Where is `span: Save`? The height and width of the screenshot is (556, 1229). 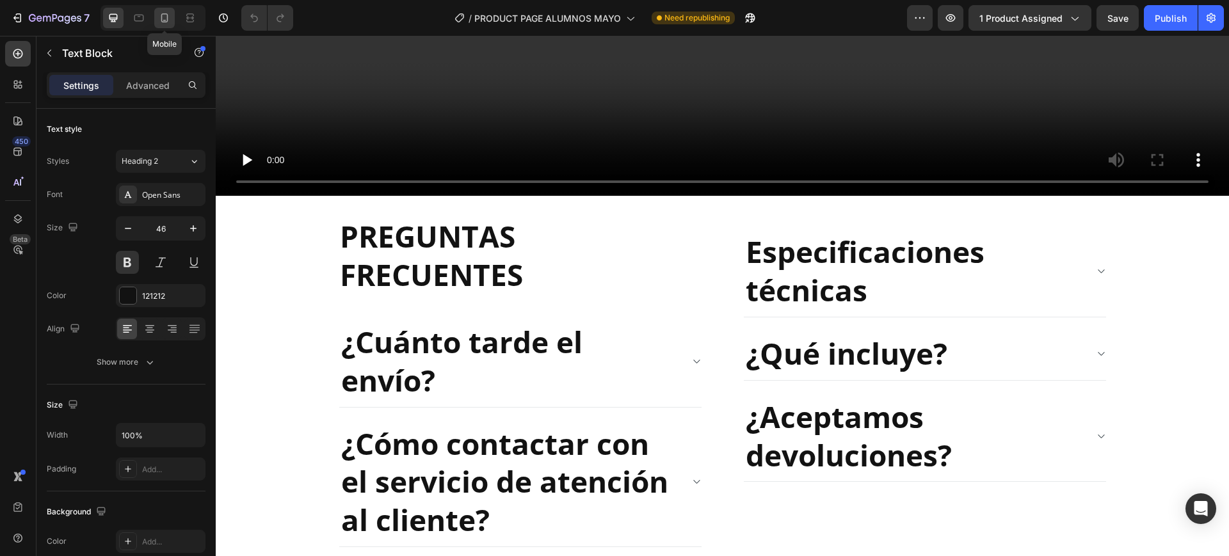 span: Save is located at coordinates (1118, 18).